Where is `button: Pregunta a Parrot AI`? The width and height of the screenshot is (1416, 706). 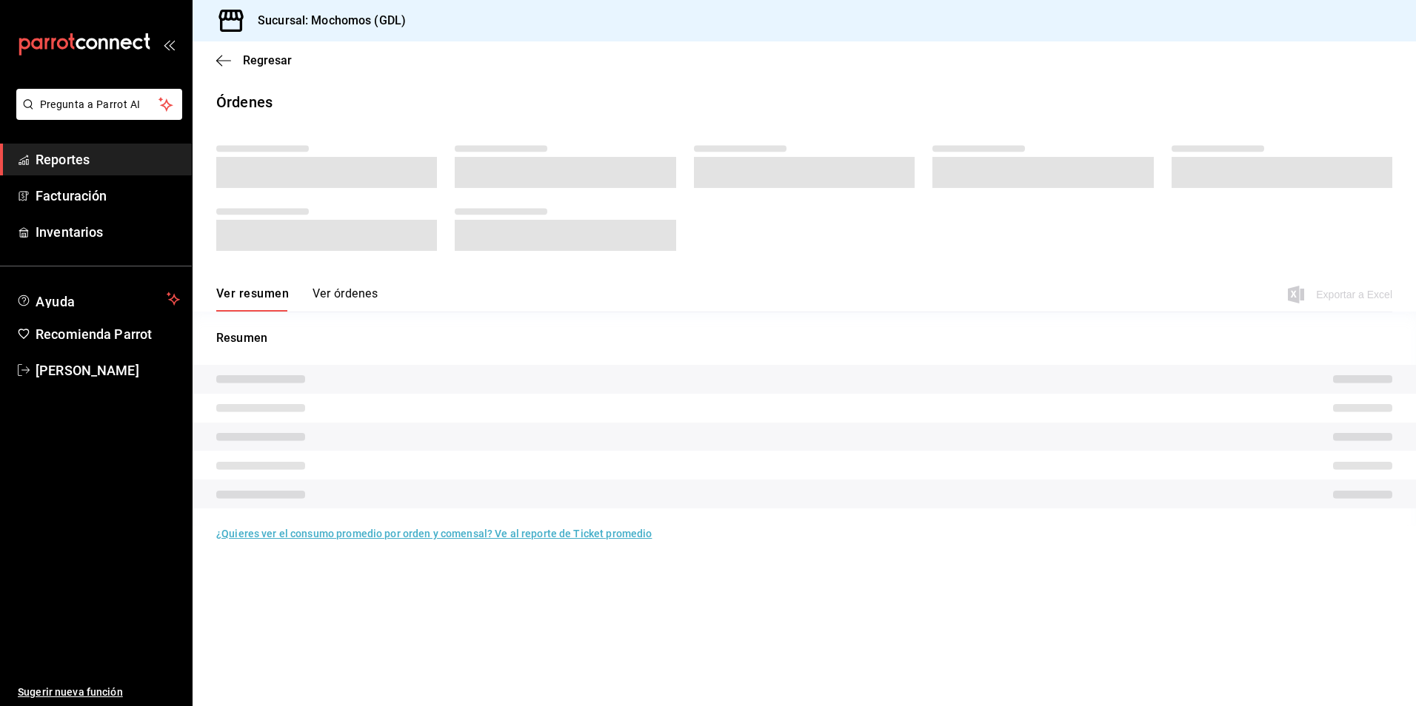 button: Pregunta a Parrot AI is located at coordinates (99, 104).